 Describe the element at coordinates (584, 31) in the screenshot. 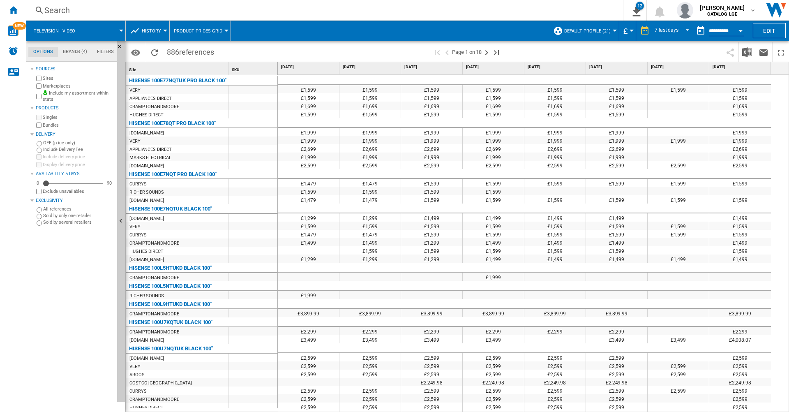

I see `div: Default profile (21)` at that location.